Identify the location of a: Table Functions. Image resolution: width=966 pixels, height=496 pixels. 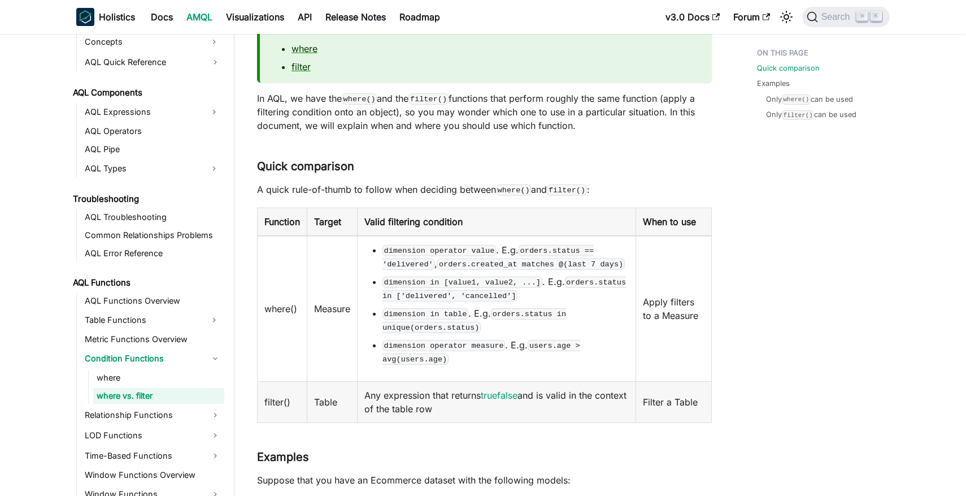
(142, 320).